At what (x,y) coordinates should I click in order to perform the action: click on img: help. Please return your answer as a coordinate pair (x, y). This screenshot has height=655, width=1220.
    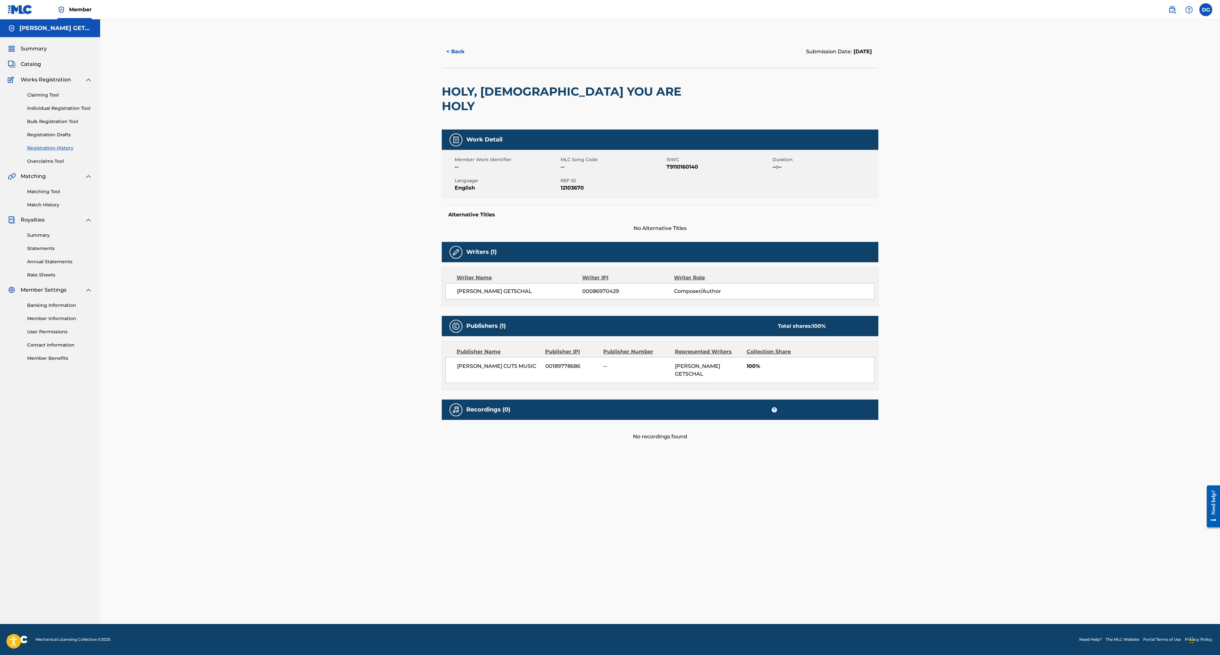
    Looking at the image, I should click on (1189, 10).